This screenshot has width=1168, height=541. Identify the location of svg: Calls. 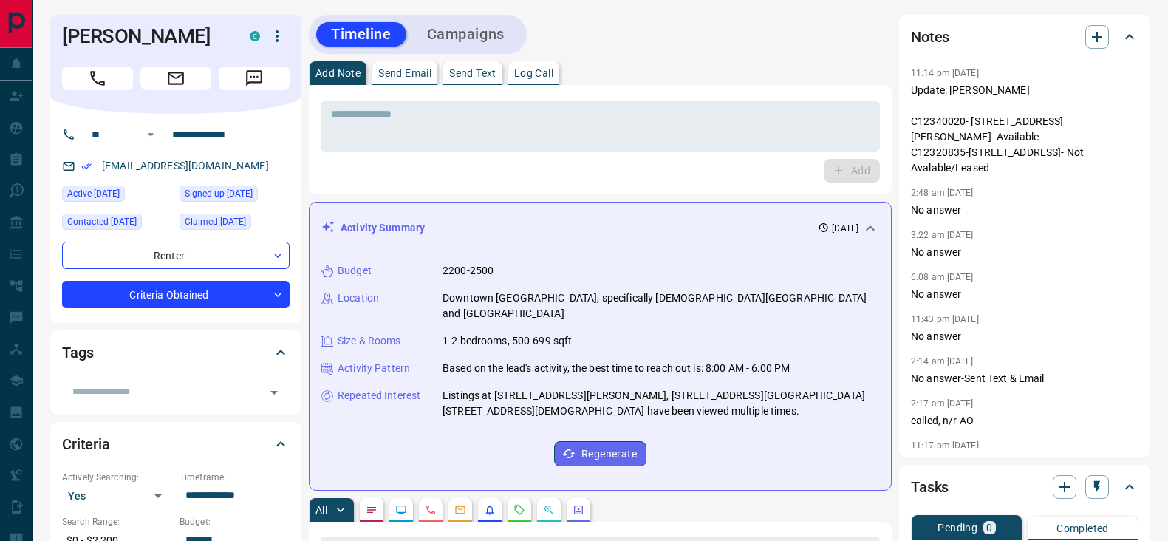
(431, 510).